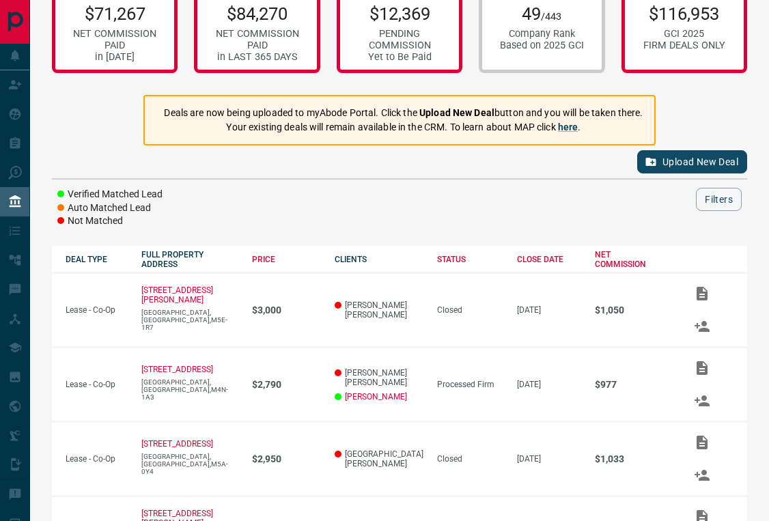 The height and width of the screenshot is (521, 769). Describe the element at coordinates (399, 14) in the screenshot. I see `p: $12,369` at that location.